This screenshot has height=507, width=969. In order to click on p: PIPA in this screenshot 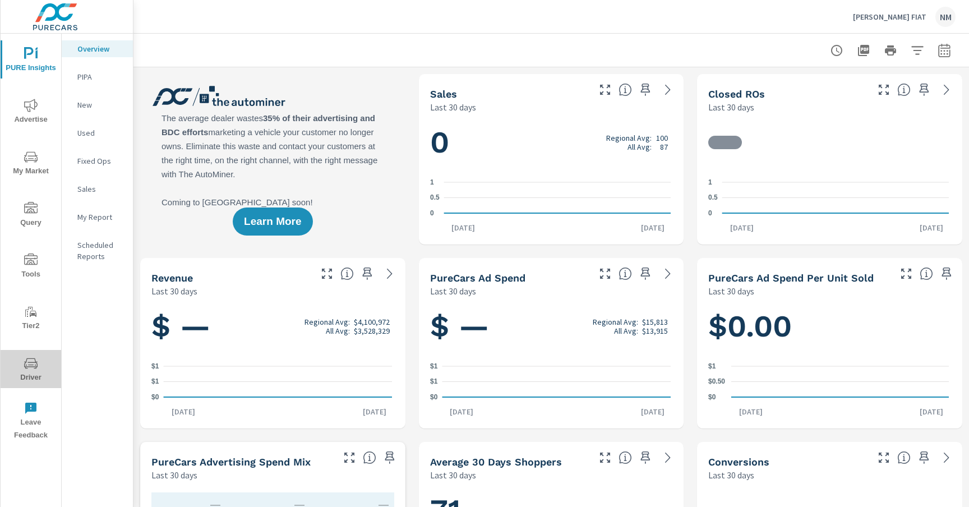, I will do `click(100, 77)`.